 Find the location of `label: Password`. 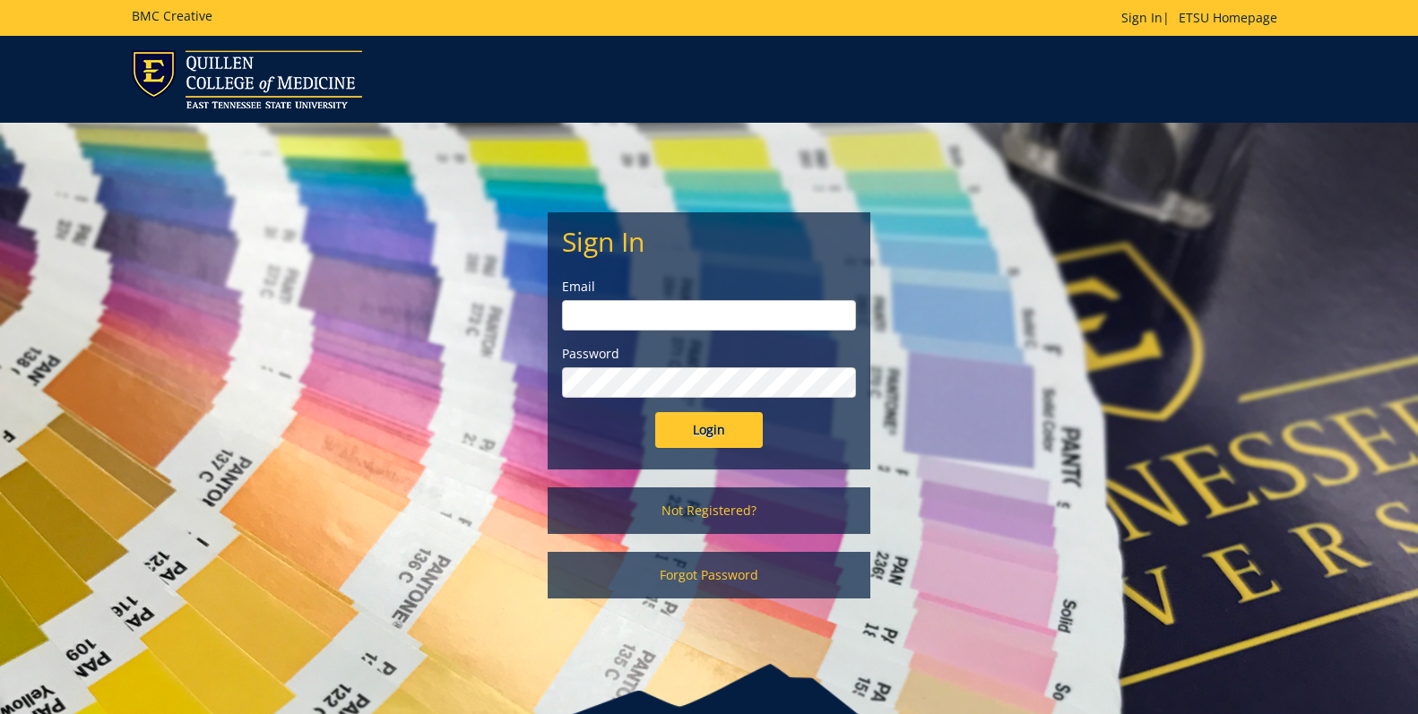

label: Password is located at coordinates (709, 354).